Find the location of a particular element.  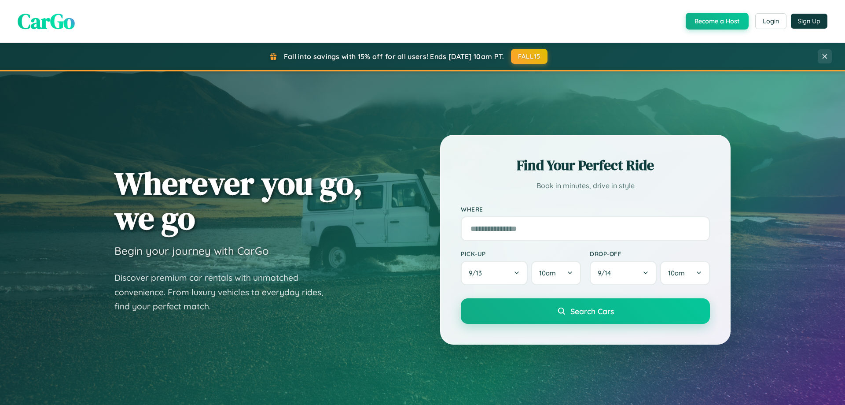

h2: Find Your Perfect Ride is located at coordinates (586, 165).